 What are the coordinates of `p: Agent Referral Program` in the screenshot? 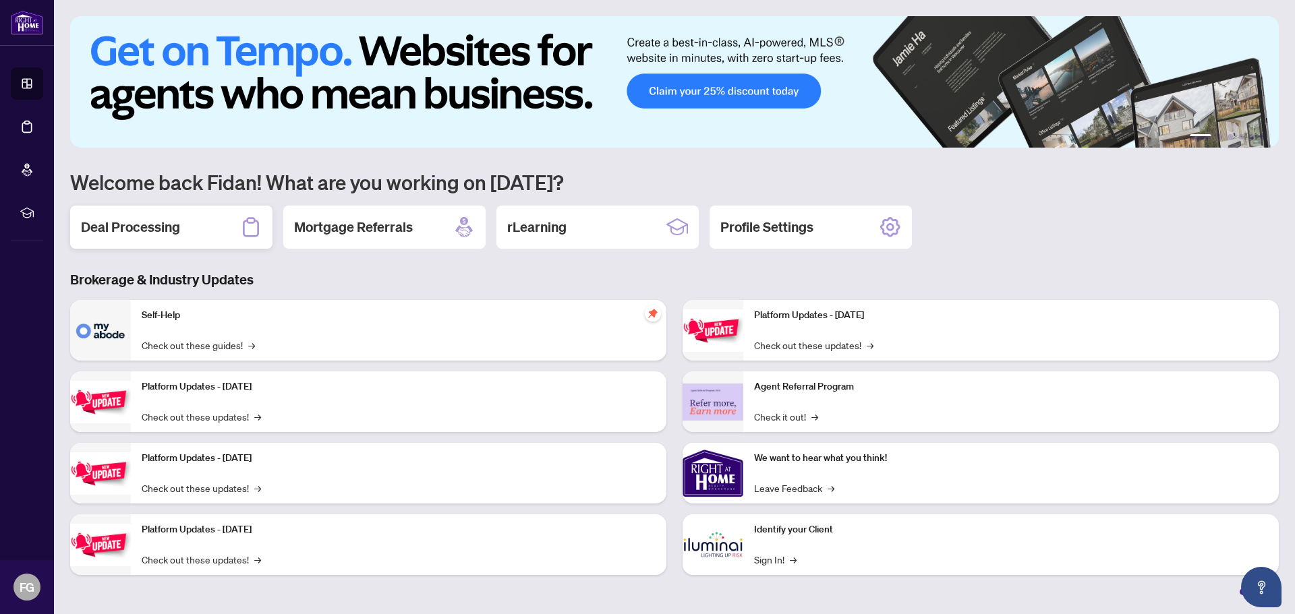 It's located at (1011, 387).